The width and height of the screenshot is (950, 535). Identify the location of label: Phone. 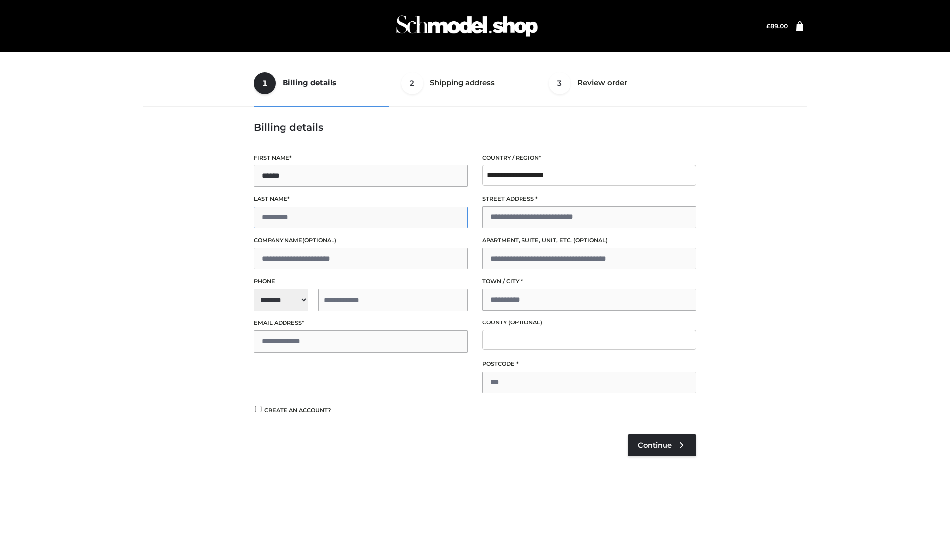
(361, 281).